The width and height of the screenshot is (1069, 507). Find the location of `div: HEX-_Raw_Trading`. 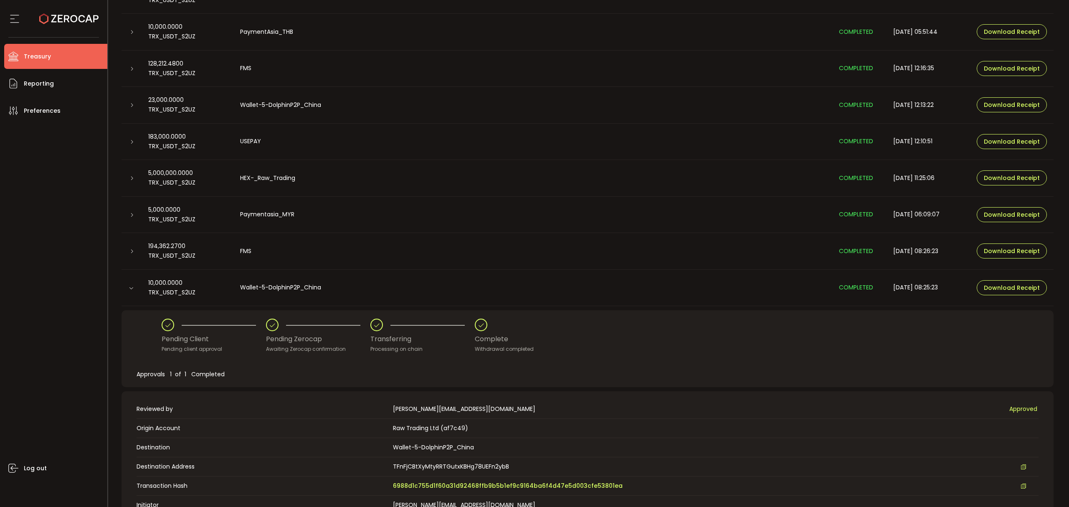

div: HEX-_Raw_Trading is located at coordinates (533, 178).